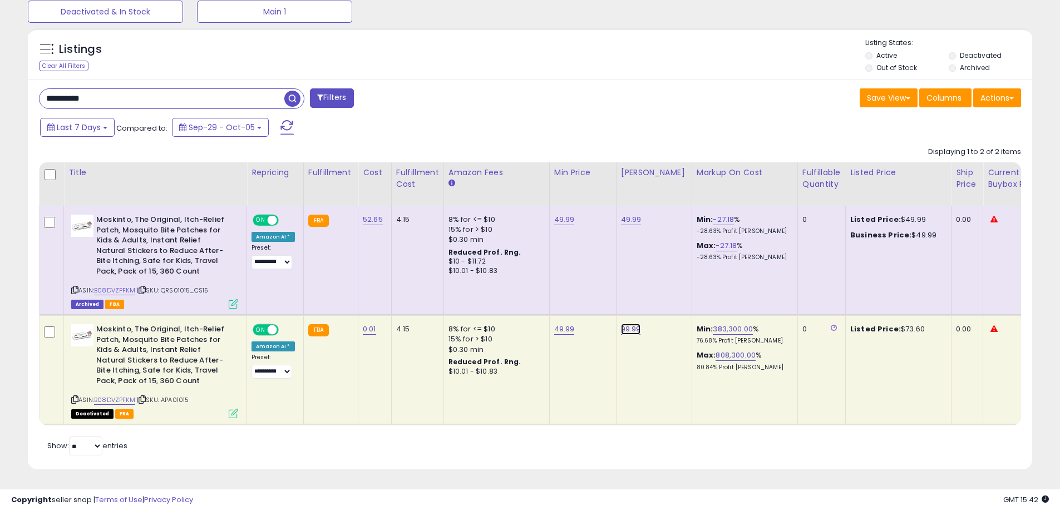  Describe the element at coordinates (896, 67) in the screenshot. I see `label: Out of Stock` at that location.